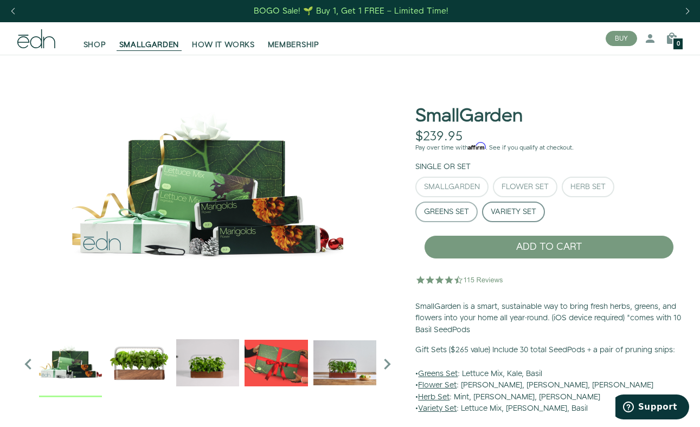  What do you see at coordinates (460, 280) in the screenshot?
I see `img: 4.5 star rating` at bounding box center [460, 280].